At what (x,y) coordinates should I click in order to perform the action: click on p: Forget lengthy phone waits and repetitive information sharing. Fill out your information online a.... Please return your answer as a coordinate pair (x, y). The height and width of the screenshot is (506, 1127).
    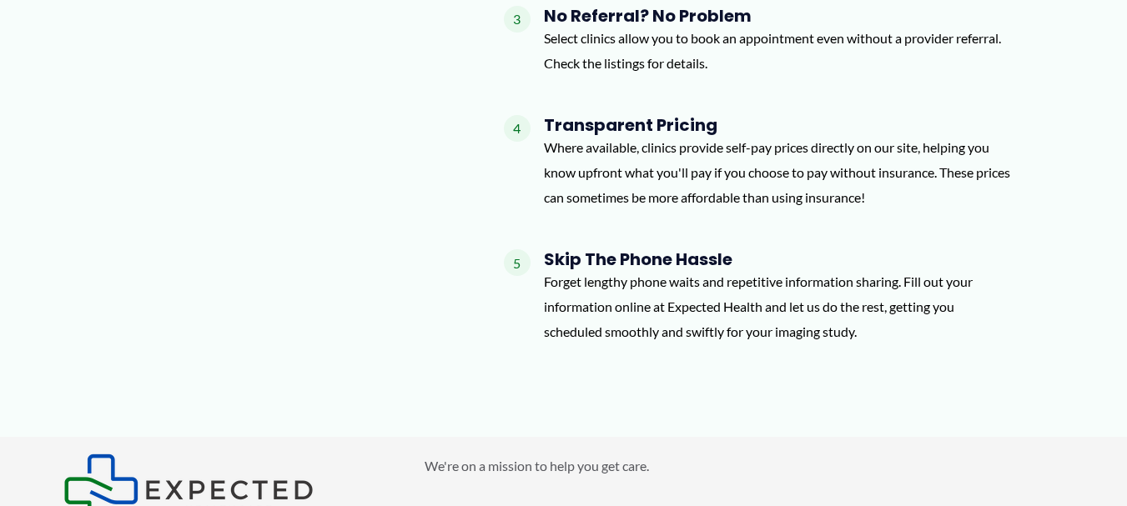
    Looking at the image, I should click on (777, 306).